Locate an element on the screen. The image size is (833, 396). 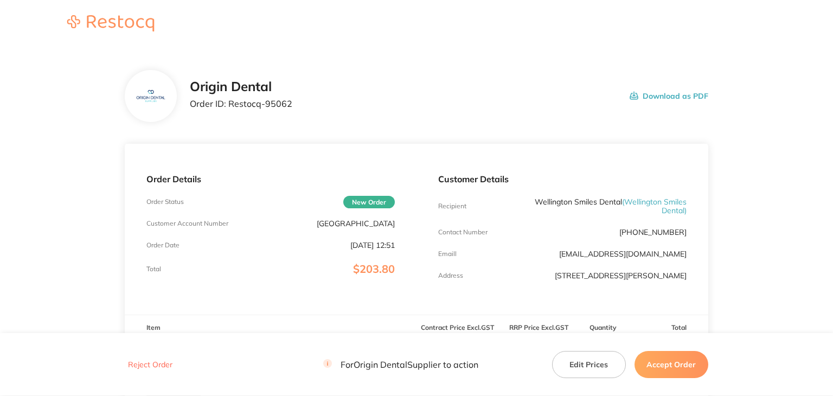
h2: Origin Dental is located at coordinates (241, 87).